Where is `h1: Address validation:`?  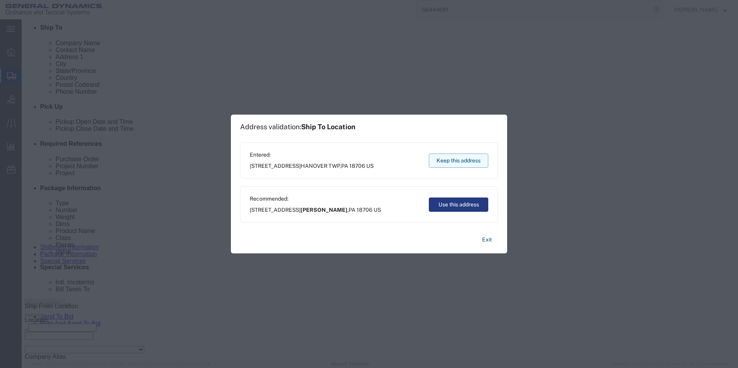
h1: Address validation: is located at coordinates (298, 127).